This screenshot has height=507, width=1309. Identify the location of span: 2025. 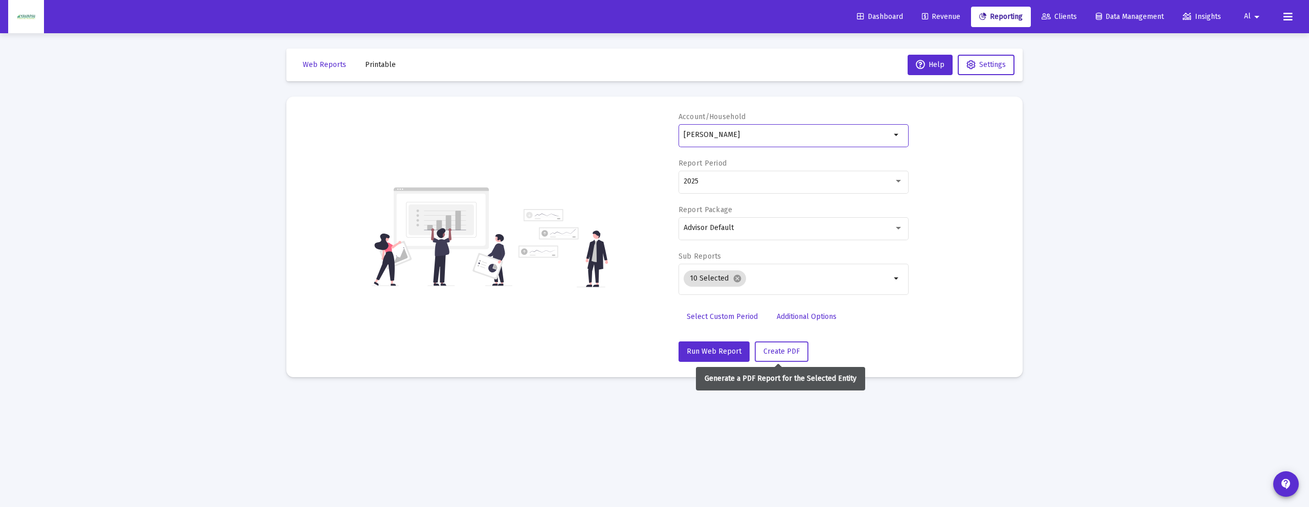
(691, 181).